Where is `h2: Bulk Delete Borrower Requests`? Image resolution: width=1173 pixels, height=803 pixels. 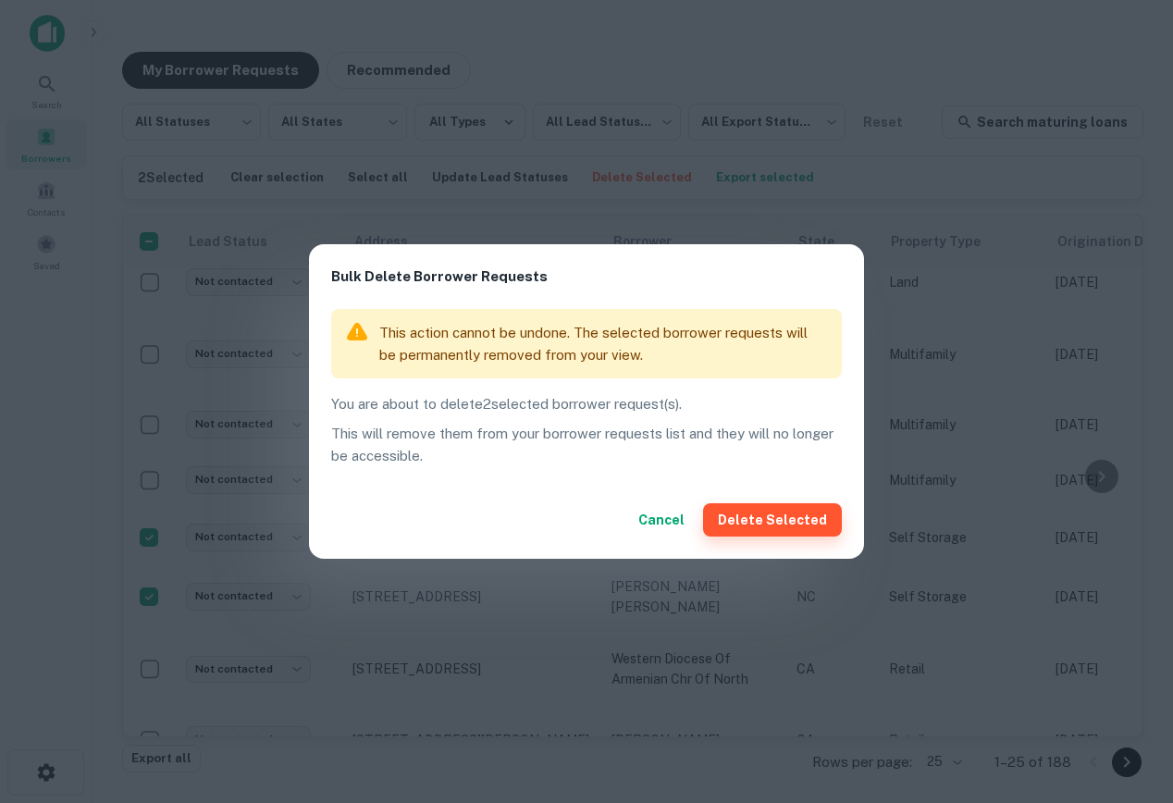 h2: Bulk Delete Borrower Requests is located at coordinates (586, 277).